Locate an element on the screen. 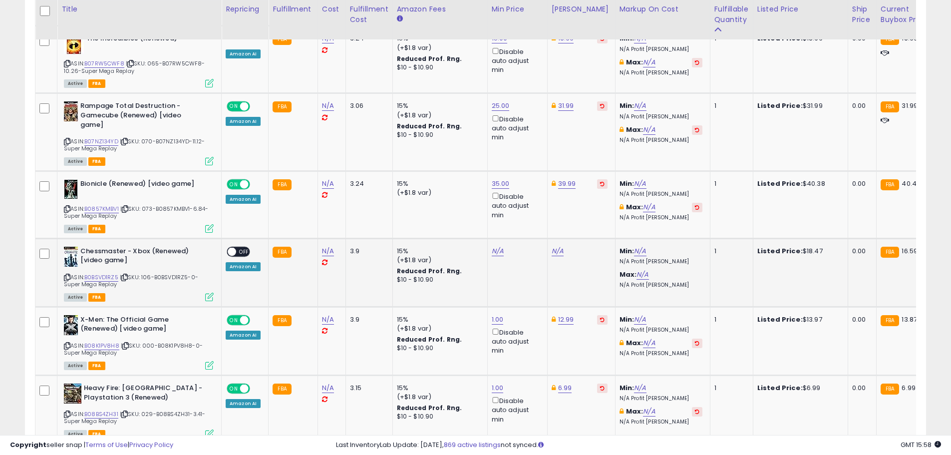  span: ON is located at coordinates (234, 106).